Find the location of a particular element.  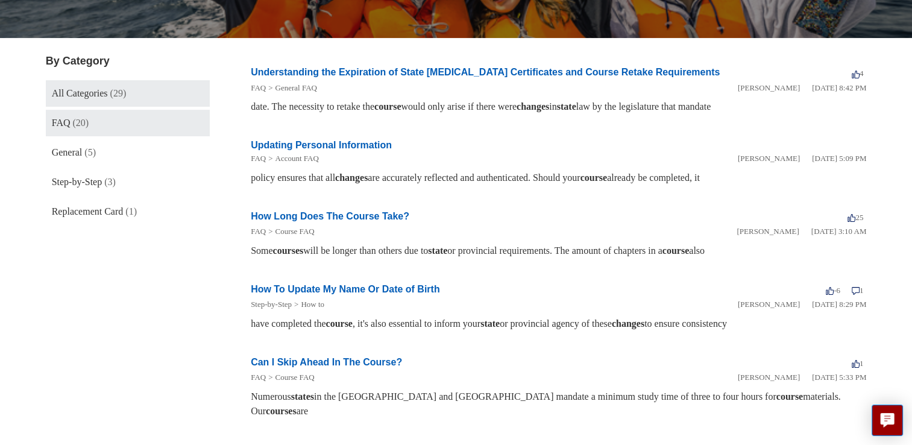

span: General is located at coordinates (67, 152).